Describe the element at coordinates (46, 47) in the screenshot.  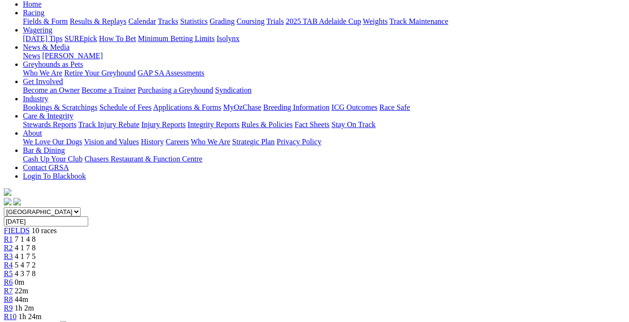
I see `a: News & Media` at that location.